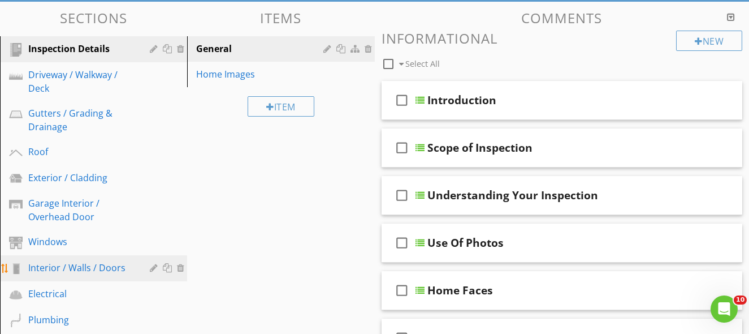  What do you see at coordinates (81, 293) in the screenshot?
I see `div: Electrical` at bounding box center [81, 293].